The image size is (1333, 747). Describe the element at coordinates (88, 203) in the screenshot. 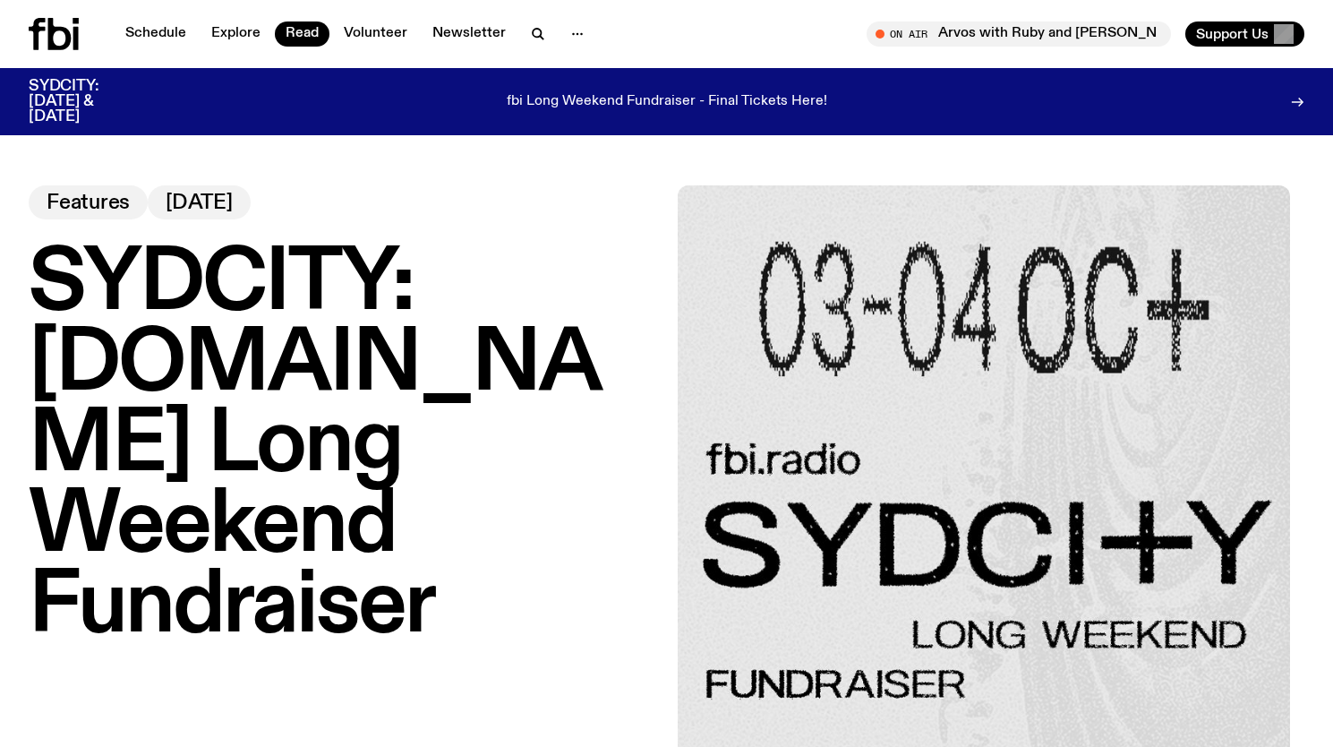

I see `span: Features` at that location.